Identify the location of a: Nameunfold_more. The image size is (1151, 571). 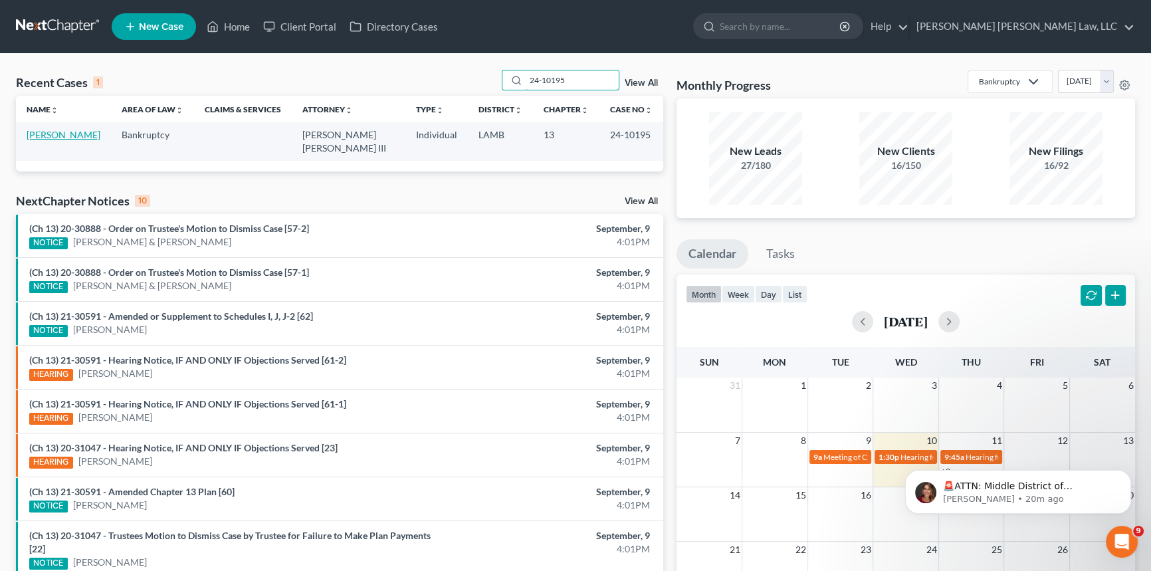
(43, 109).